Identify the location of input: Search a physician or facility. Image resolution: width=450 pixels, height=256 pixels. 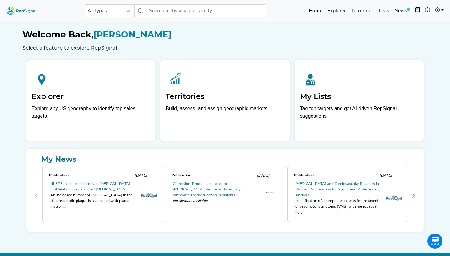
(206, 11).